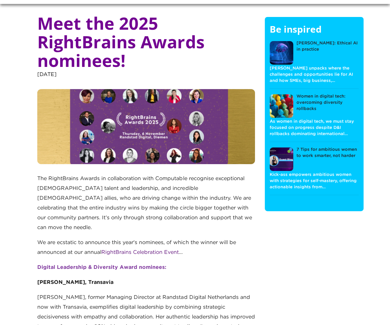 Image resolution: width=390 pixels, height=325 pixels. What do you see at coordinates (314, 32) in the screenshot?
I see `h5: Be inspired` at bounding box center [314, 32].